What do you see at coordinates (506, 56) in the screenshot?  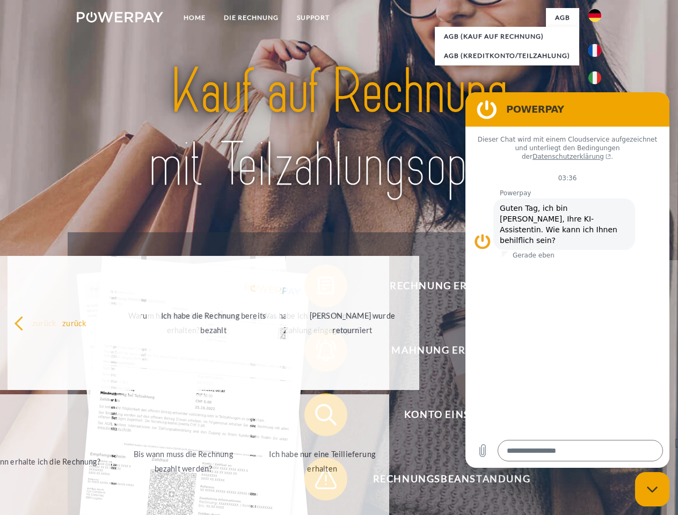 I see `a: AGB (Kreditkonto/Teilzahlung)` at bounding box center [506, 56].